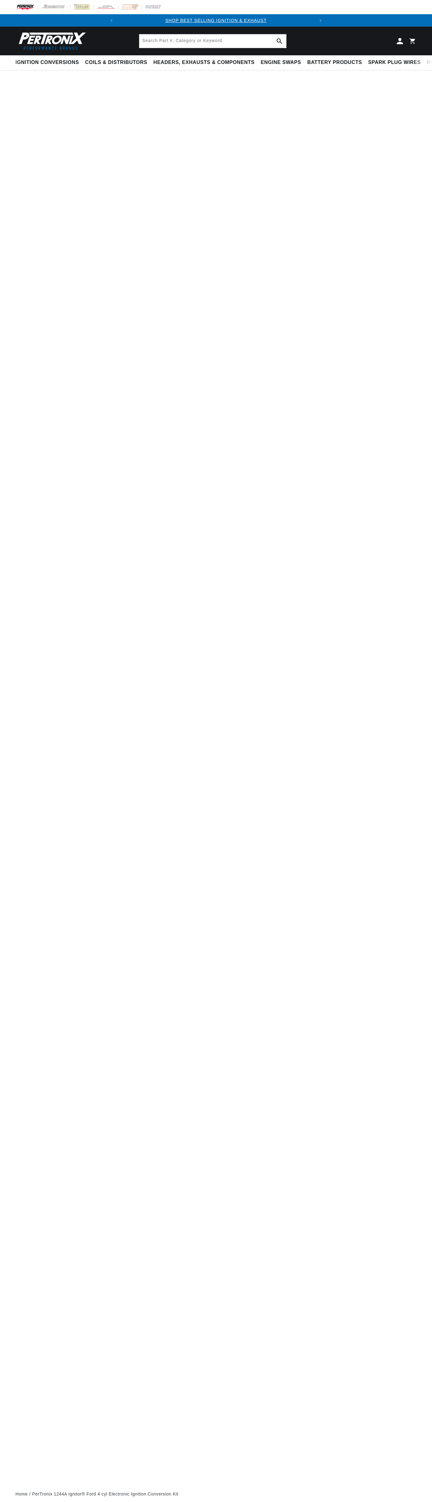 The width and height of the screenshot is (432, 1502). I want to click on a: Home, so click(22, 1494).